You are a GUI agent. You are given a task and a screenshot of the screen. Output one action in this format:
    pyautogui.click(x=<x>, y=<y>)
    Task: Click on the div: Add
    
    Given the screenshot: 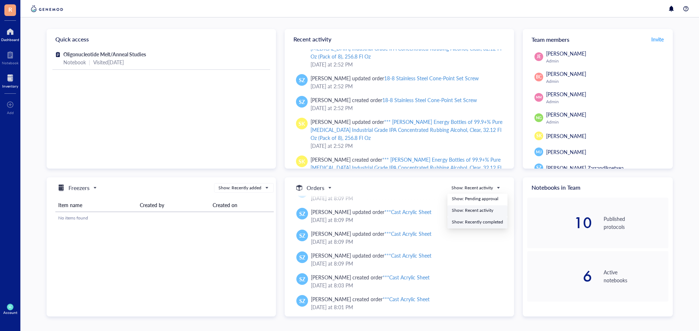 What is the action you would take?
    pyautogui.click(x=10, y=113)
    